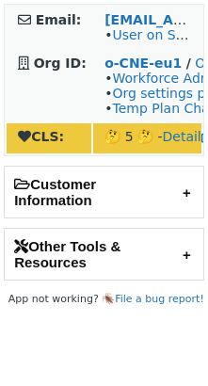 This screenshot has height=386, width=208. I want to click on strong: Org ID:, so click(60, 63).